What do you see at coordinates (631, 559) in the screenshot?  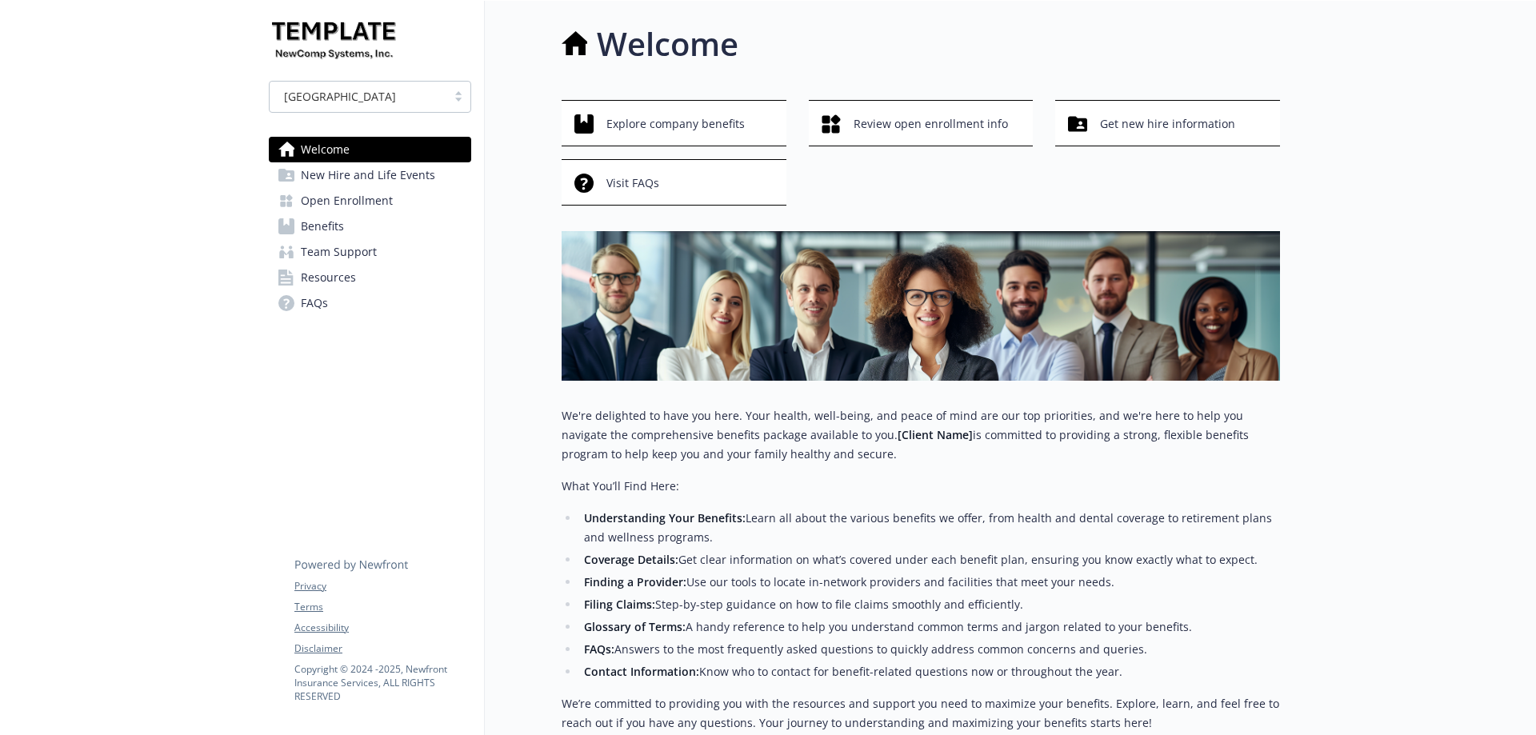 I see `strong: Coverage Details:` at bounding box center [631, 559].